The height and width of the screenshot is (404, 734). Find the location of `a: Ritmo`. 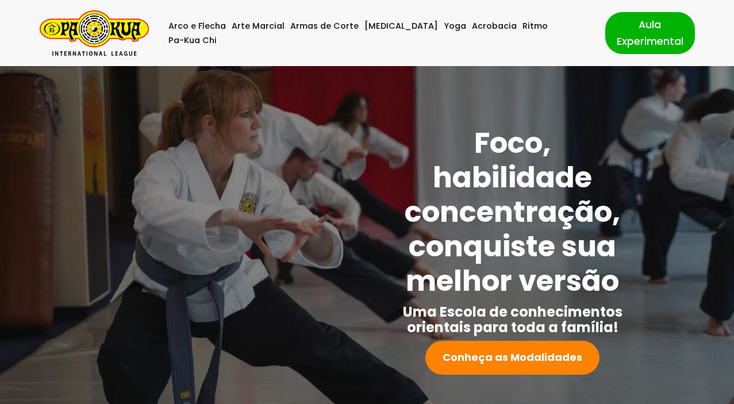

a: Ritmo is located at coordinates (535, 26).